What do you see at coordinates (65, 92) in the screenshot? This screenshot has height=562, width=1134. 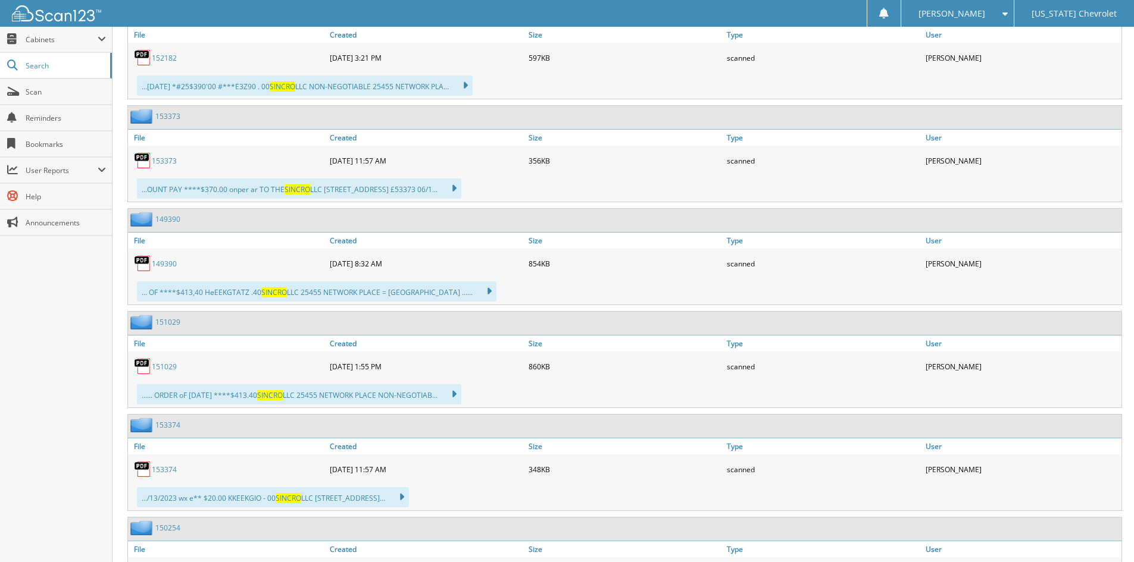 I see `span: Scan` at bounding box center [65, 92].